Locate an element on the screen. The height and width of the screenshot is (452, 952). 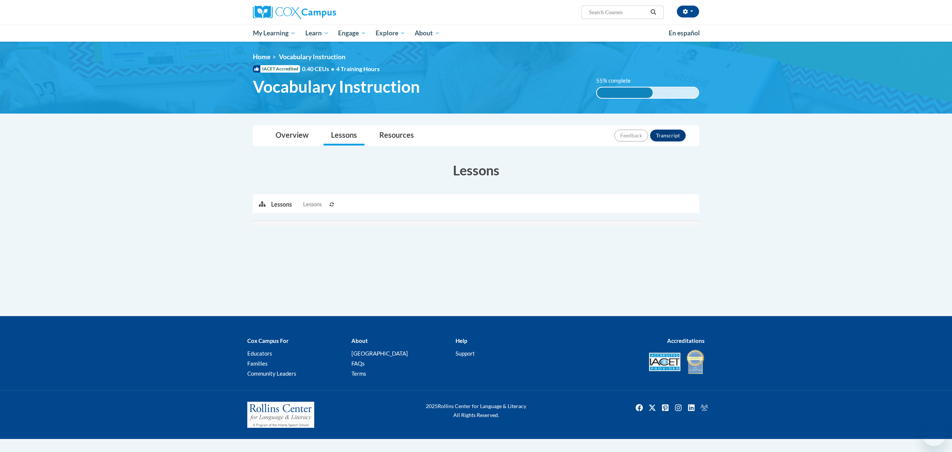
a: En español is located at coordinates (685, 33).